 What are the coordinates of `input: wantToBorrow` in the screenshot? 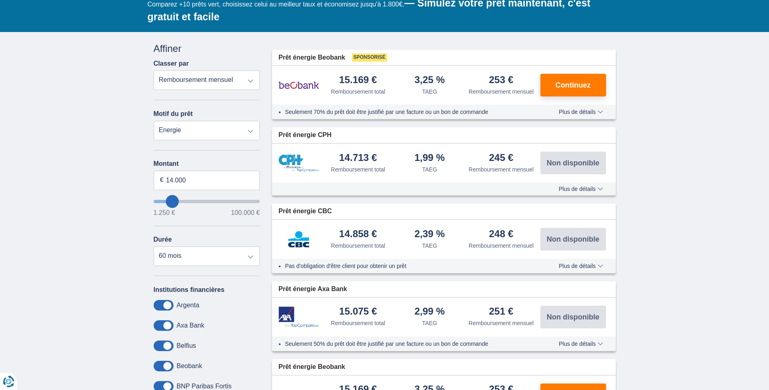 It's located at (207, 201).